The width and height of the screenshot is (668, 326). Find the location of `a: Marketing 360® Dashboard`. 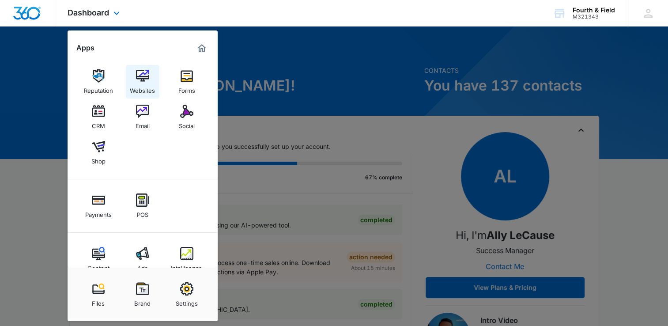

a: Marketing 360® Dashboard is located at coordinates (202, 48).